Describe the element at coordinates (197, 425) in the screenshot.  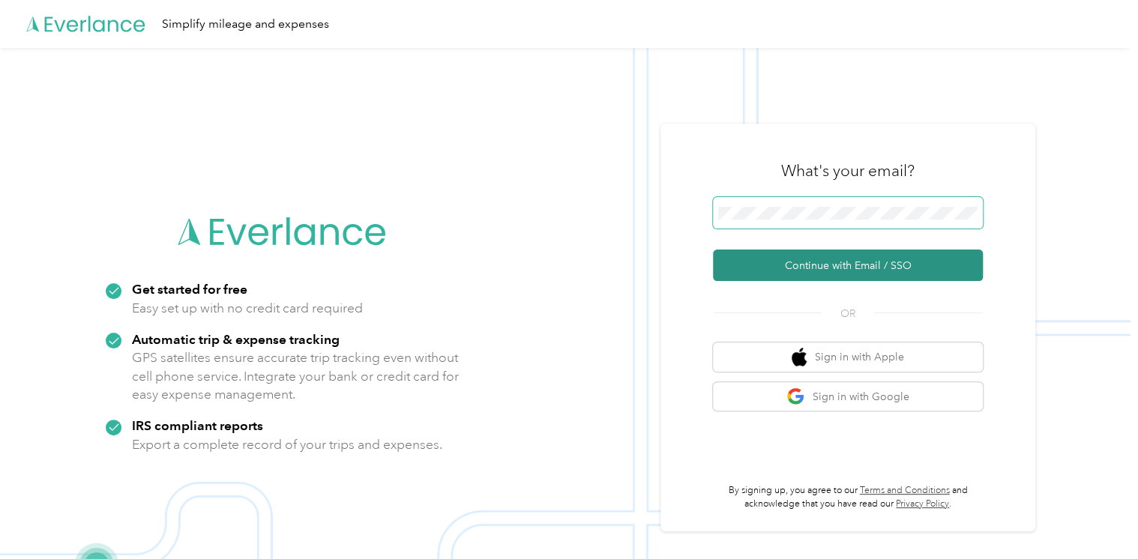
I see `strong: IRS compliant reports` at that location.